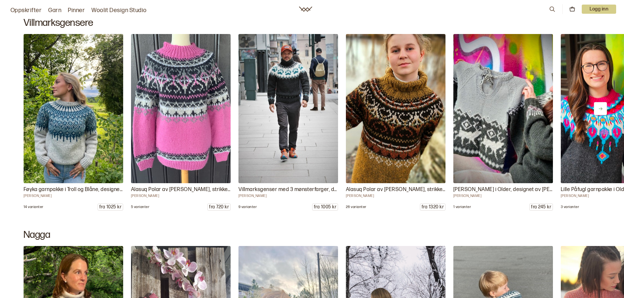 Image resolution: width=624 pixels, height=298 pixels. What do you see at coordinates (598, 9) in the screenshot?
I see `button: User dropdown` at bounding box center [598, 9].